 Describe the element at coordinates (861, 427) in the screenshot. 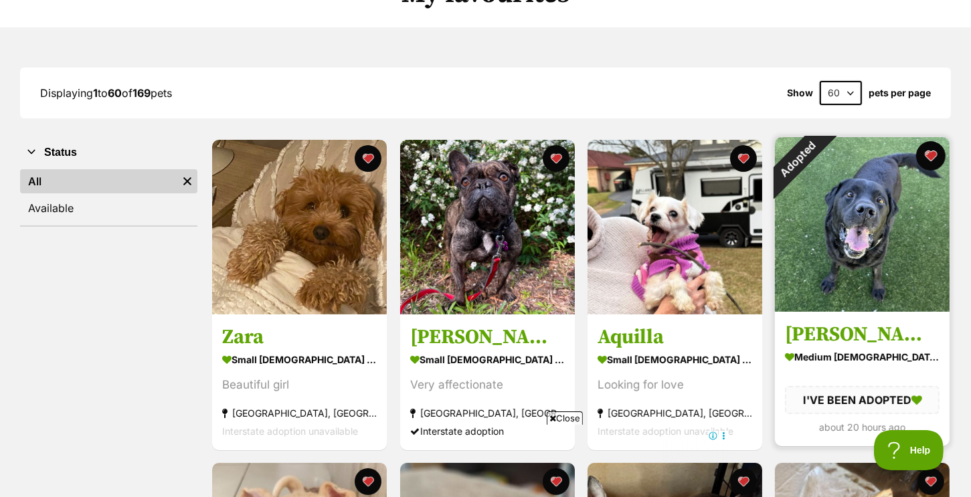

I see `div: about 20 hours ago` at that location.